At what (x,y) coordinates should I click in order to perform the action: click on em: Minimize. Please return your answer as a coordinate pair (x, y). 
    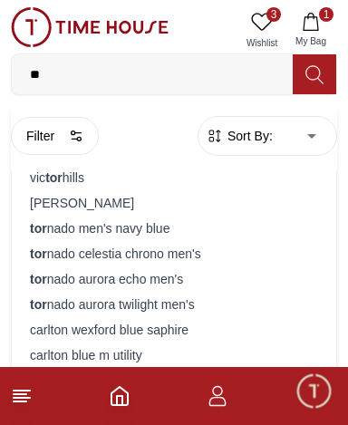
    Looking at the image, I should click on (312, 36).